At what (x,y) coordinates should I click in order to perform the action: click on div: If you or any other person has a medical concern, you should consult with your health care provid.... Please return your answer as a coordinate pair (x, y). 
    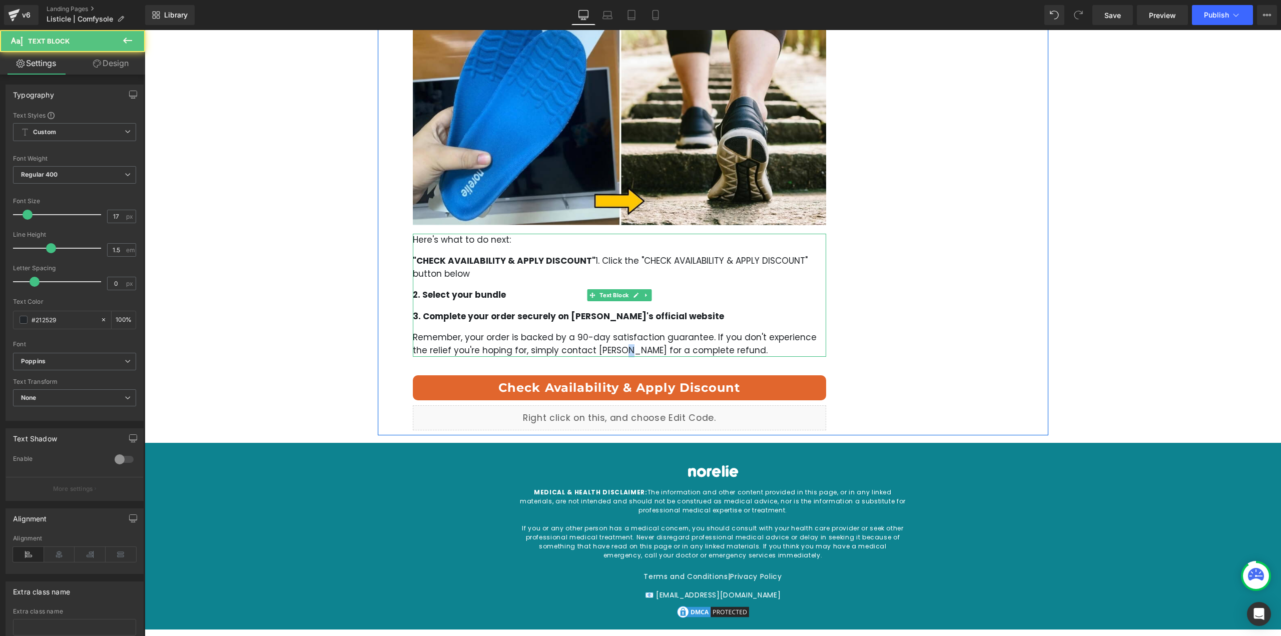
    Looking at the image, I should click on (568, 512).